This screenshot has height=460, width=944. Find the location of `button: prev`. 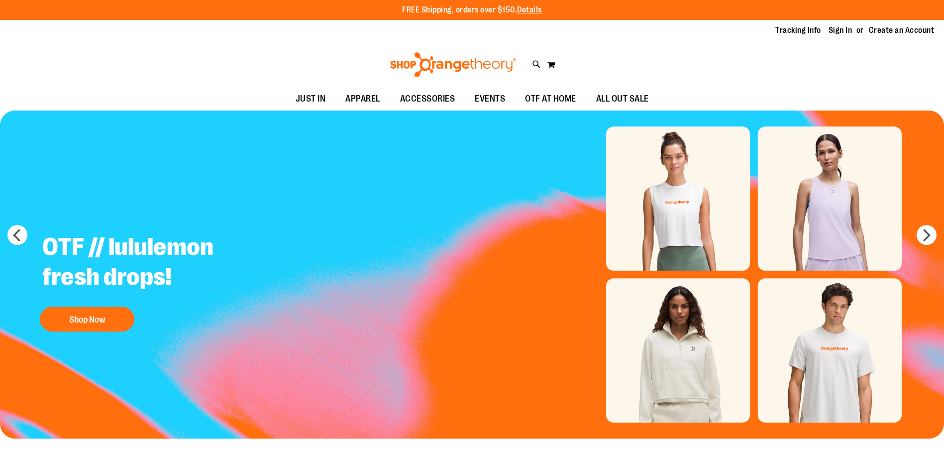

button: prev is located at coordinates (17, 235).